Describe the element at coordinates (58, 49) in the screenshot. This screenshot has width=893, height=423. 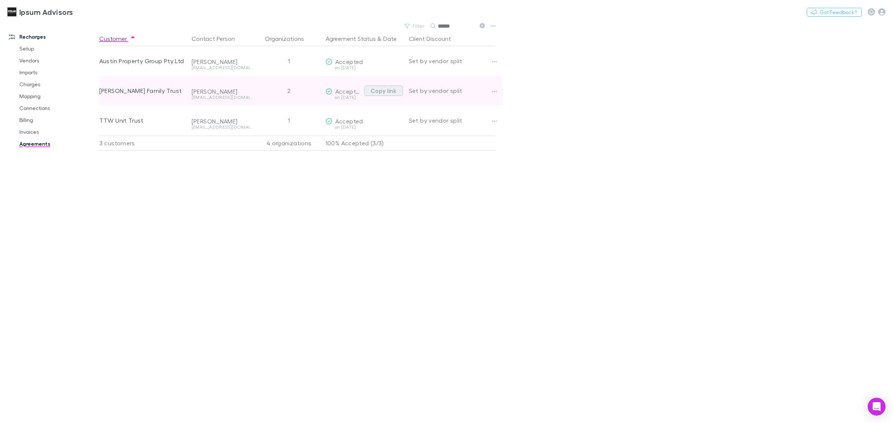
I see `a: Setup` at that location.